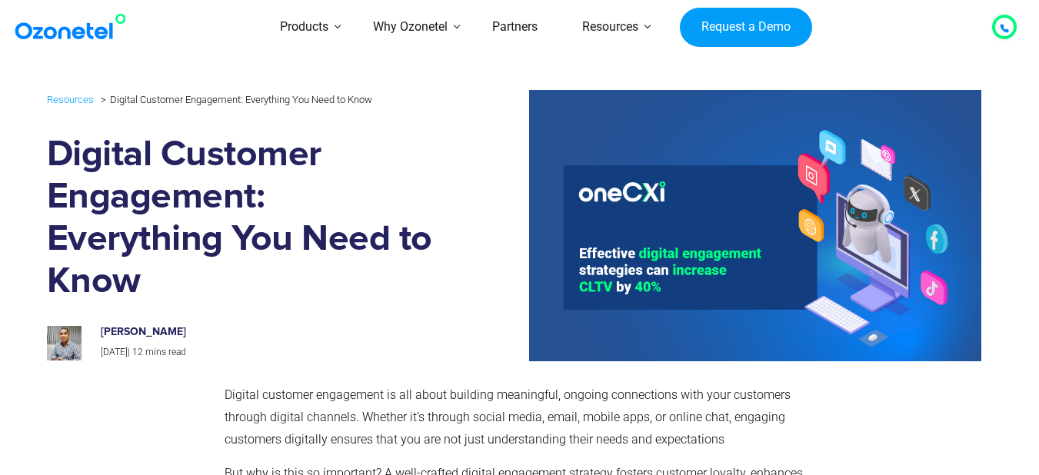 The width and height of the screenshot is (1039, 475). What do you see at coordinates (235, 99) in the screenshot?
I see `li: Digital Customer Engagement: Everything You Need to Know` at bounding box center [235, 99].